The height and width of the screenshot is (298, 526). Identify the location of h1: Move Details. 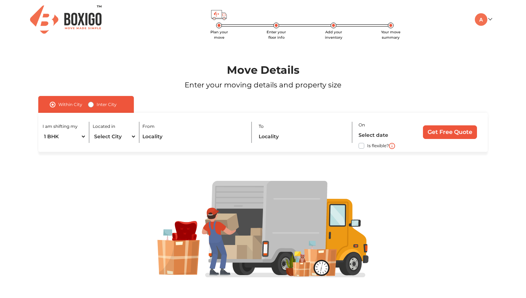
(263, 70).